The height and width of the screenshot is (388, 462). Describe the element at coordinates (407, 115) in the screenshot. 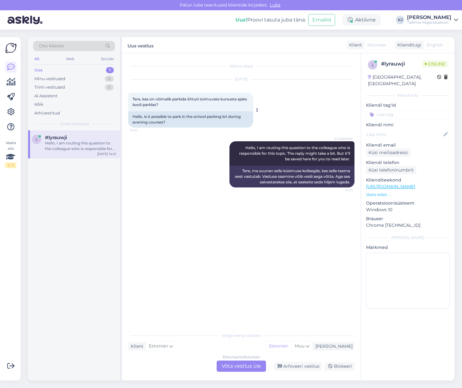

I see `input: Lisa tag` at that location.